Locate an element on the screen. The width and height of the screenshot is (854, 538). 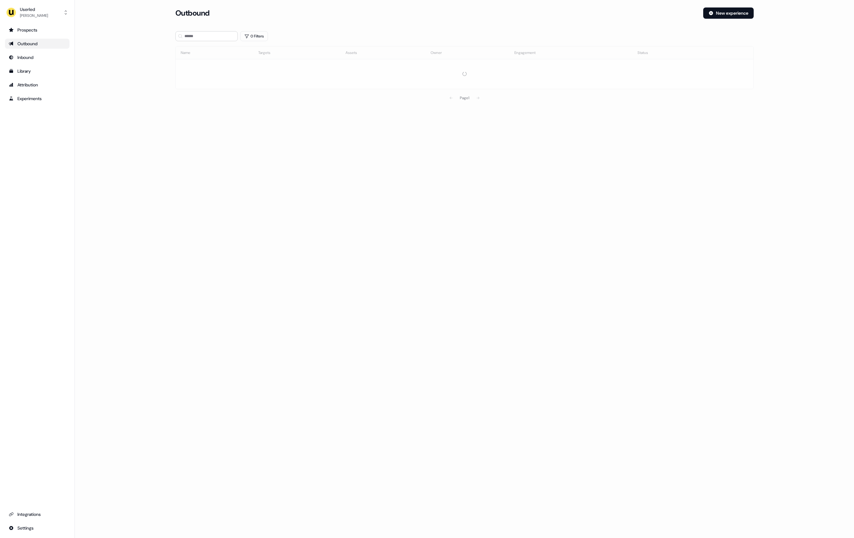
a: Go to outbound experience is located at coordinates (37, 44).